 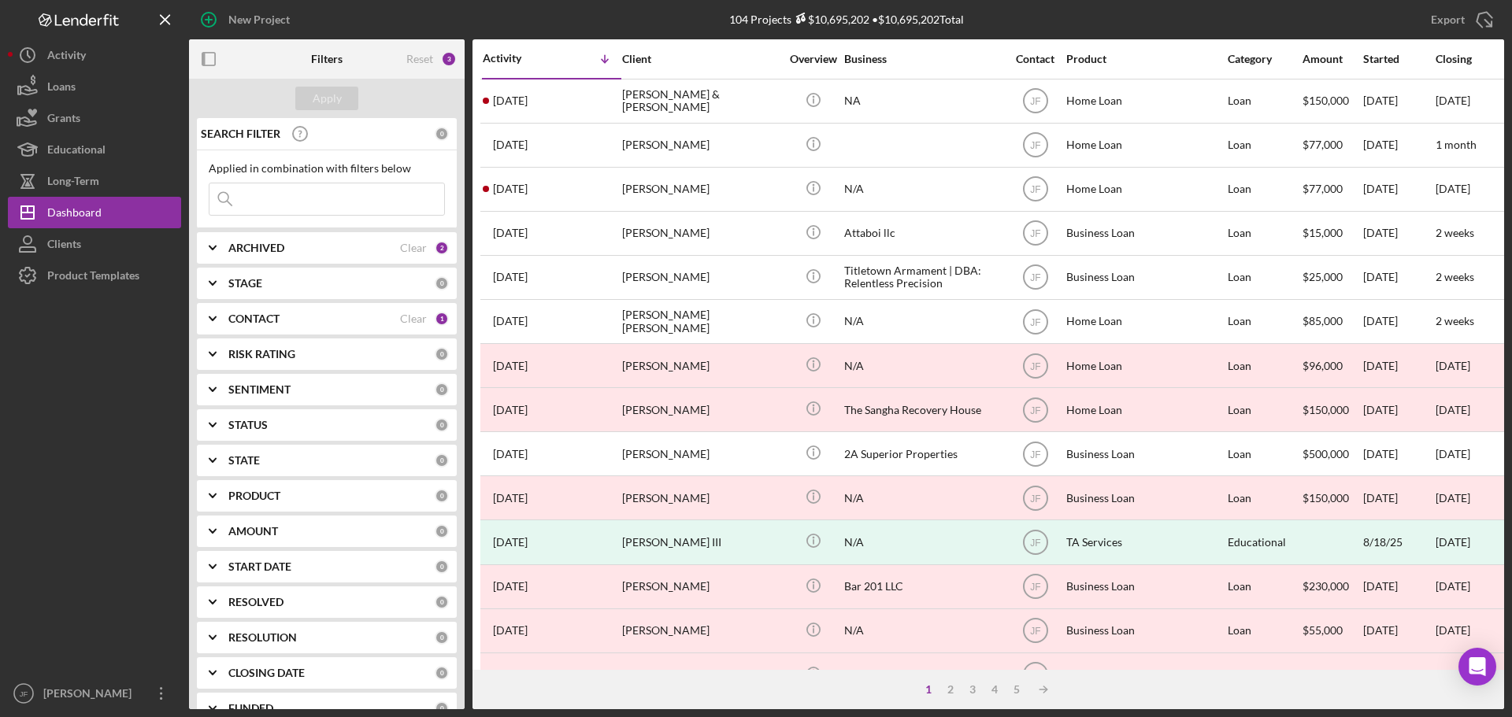 I want to click on div: BGNG, LLC, so click(x=923, y=675).